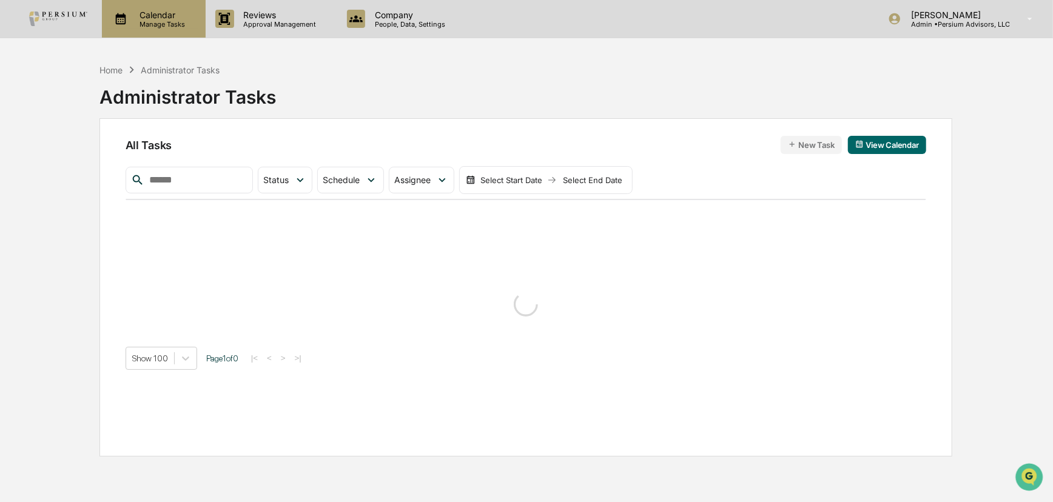  Describe the element at coordinates (276, 180) in the screenshot. I see `span: Status` at that location.